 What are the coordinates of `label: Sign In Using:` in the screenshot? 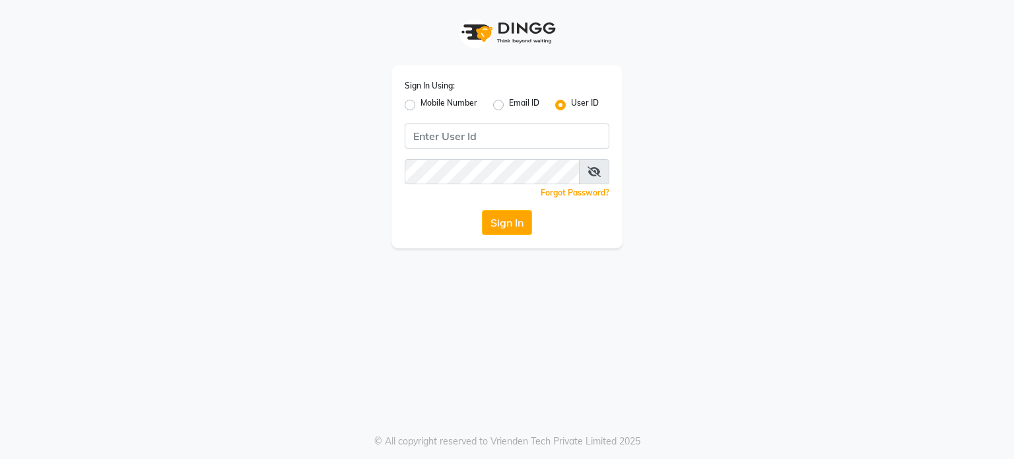 It's located at (430, 86).